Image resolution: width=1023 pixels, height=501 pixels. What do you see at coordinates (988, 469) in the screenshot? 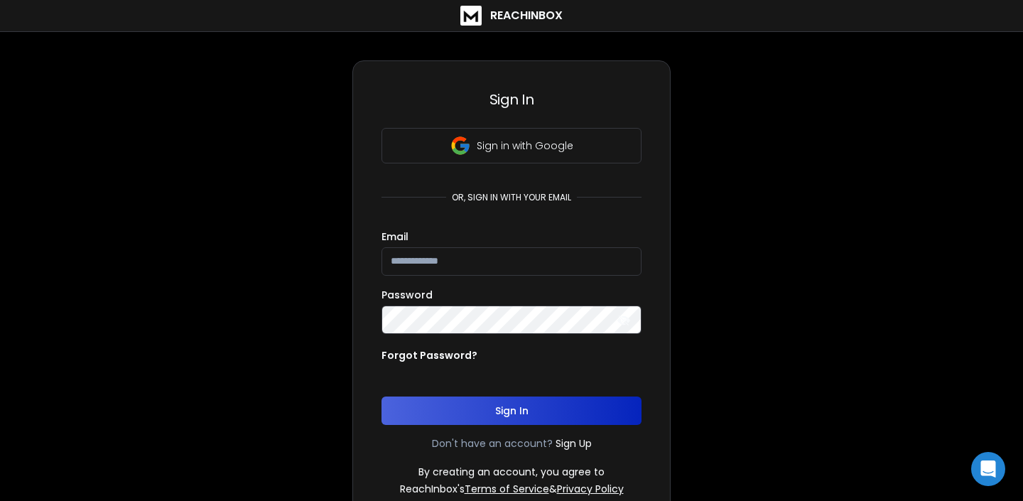
I see `div: Open Intercom Messenger` at bounding box center [988, 469].